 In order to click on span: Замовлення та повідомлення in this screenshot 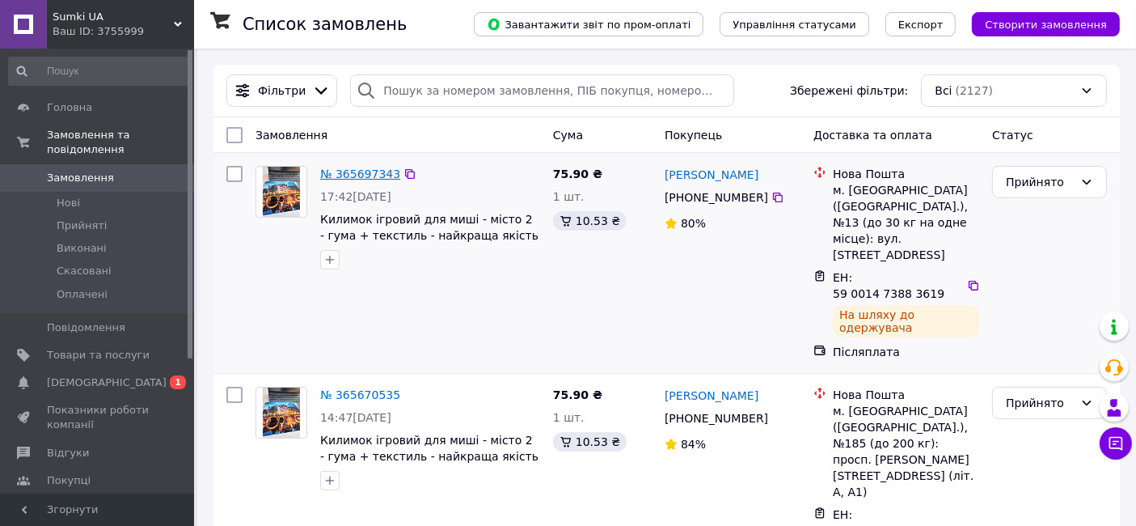, I will do `click(120, 142)`.